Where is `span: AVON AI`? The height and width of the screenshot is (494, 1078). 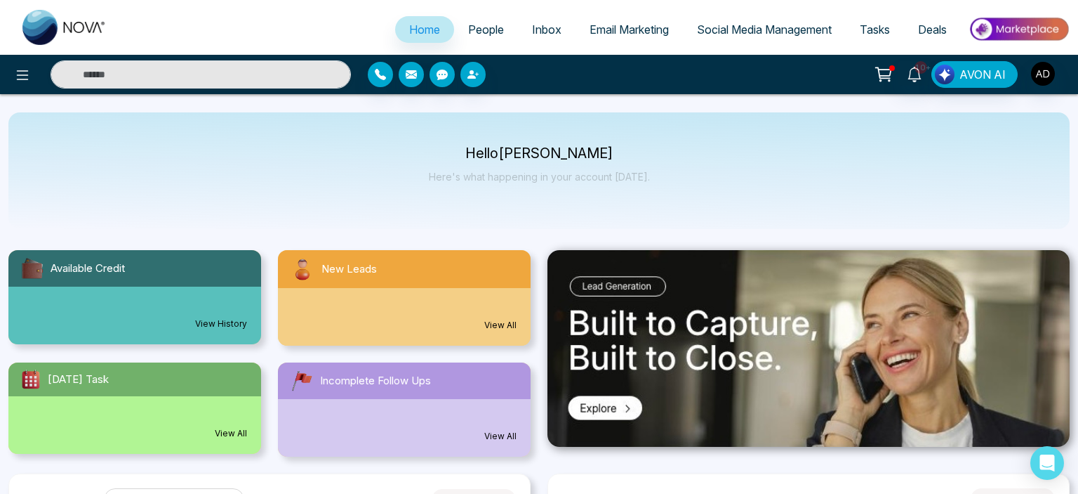 span: AVON AI is located at coordinates (983, 74).